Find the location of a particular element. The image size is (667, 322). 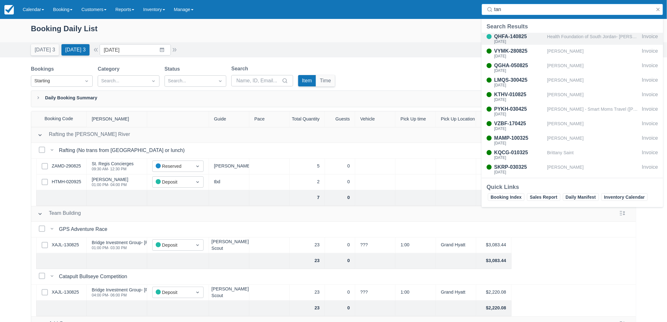

a: Sales Report is located at coordinates (544, 197).